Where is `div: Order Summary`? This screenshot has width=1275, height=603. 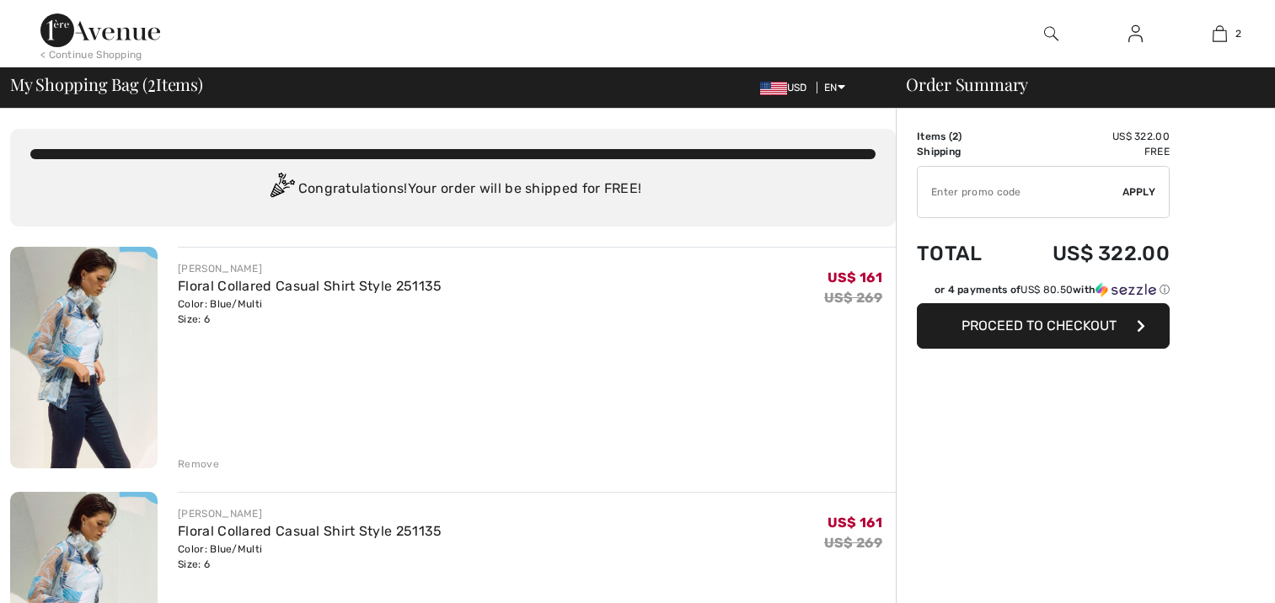
div: Order Summary is located at coordinates (1075, 84).